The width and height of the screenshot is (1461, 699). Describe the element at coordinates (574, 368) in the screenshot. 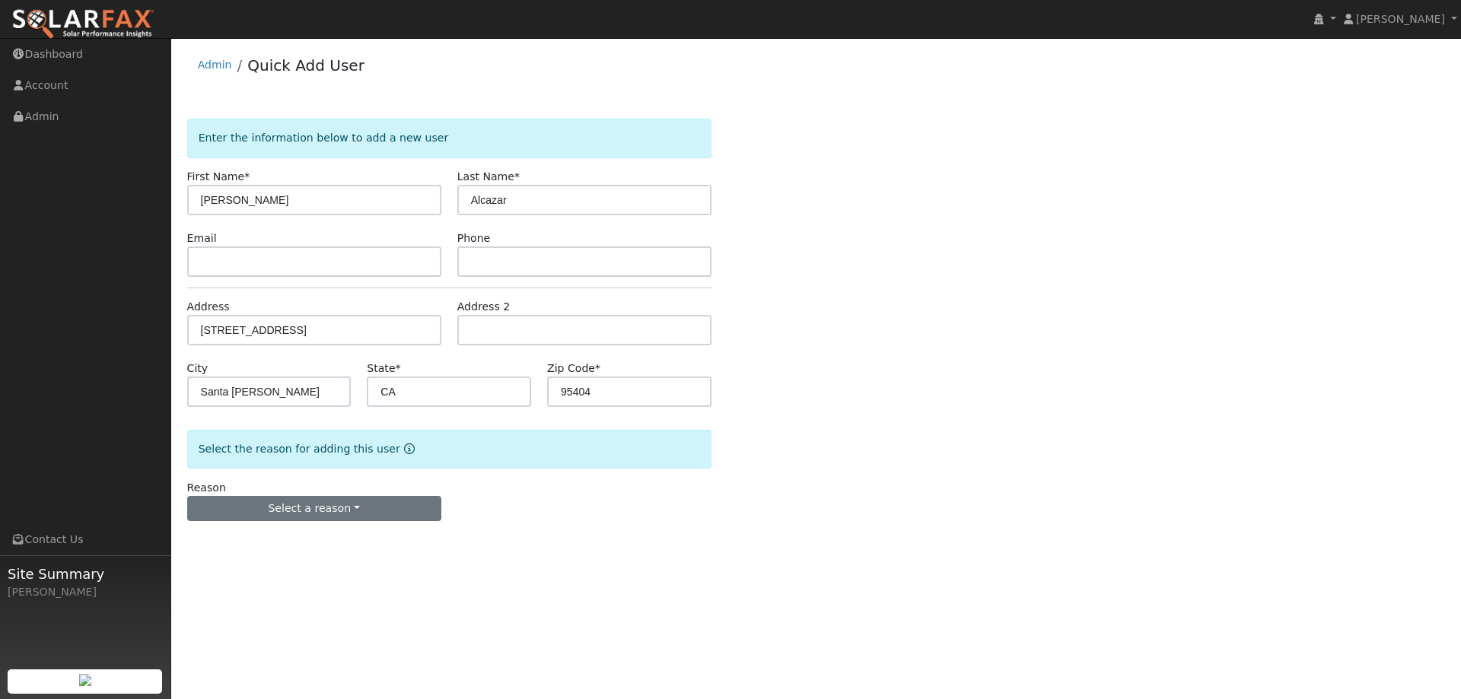

I see `label: Zip Code` at that location.